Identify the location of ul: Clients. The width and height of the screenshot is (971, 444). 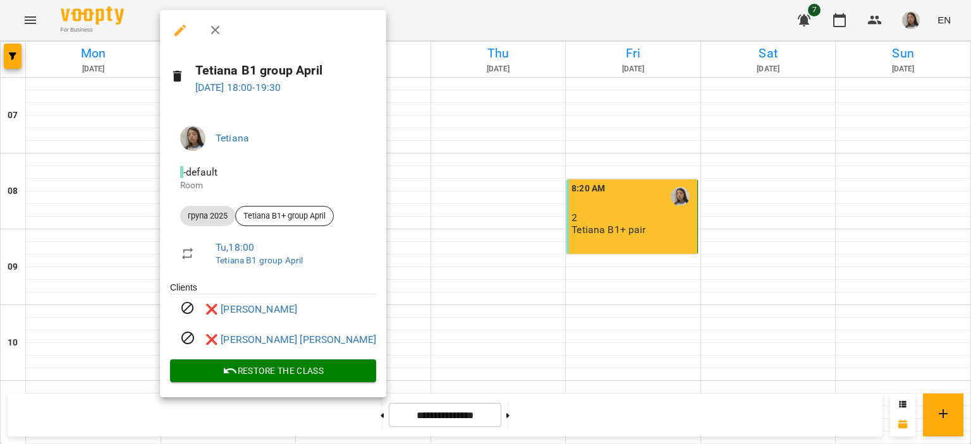
(273, 321).